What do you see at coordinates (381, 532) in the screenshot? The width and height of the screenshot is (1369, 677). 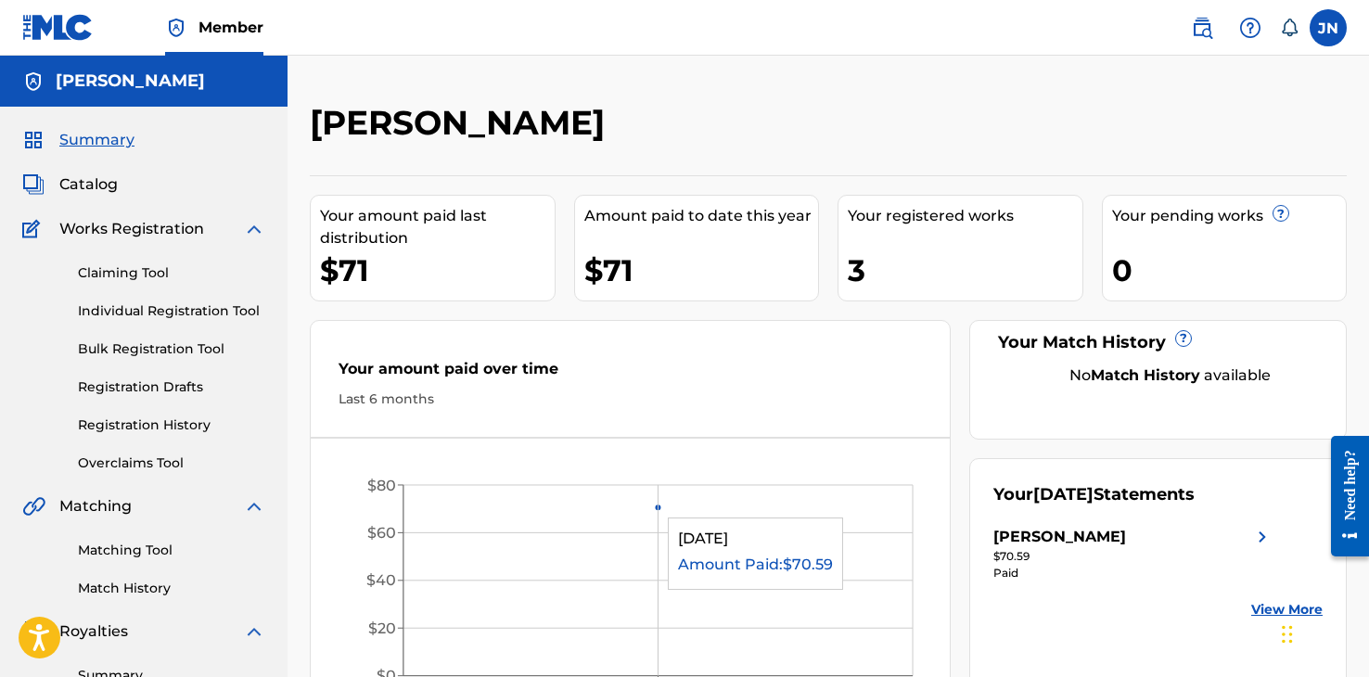 I see `tspan: $60` at bounding box center [381, 532].